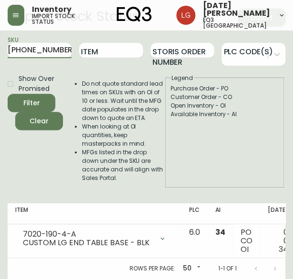  I want to click on td: 6.0, so click(194, 241).